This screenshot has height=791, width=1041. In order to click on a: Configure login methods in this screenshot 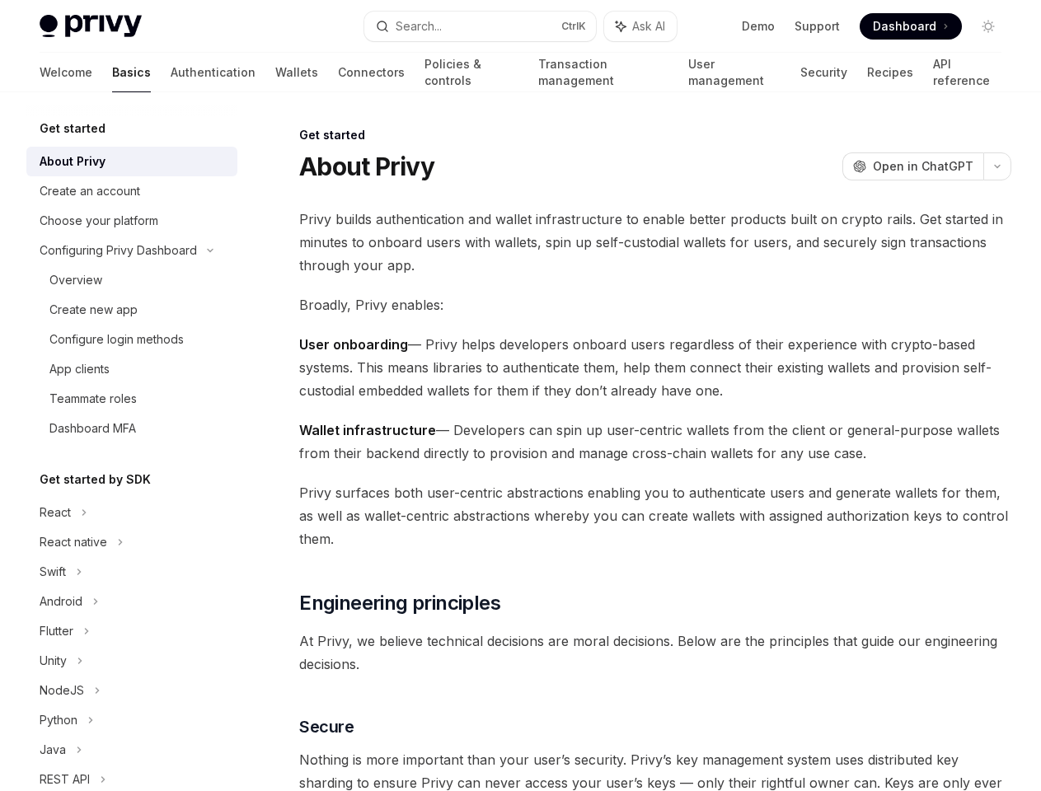, I will do `click(132, 340)`.